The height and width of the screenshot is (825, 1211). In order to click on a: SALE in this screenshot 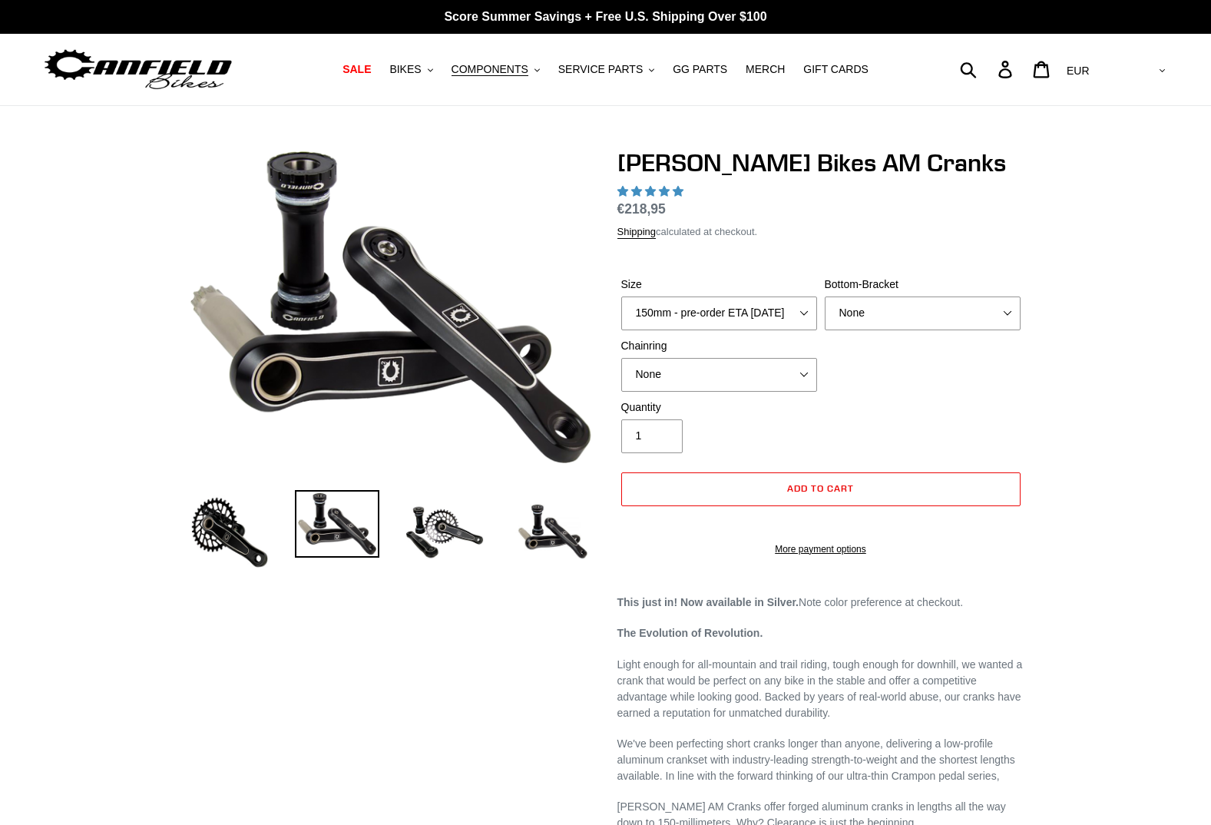, I will do `click(356, 69)`.